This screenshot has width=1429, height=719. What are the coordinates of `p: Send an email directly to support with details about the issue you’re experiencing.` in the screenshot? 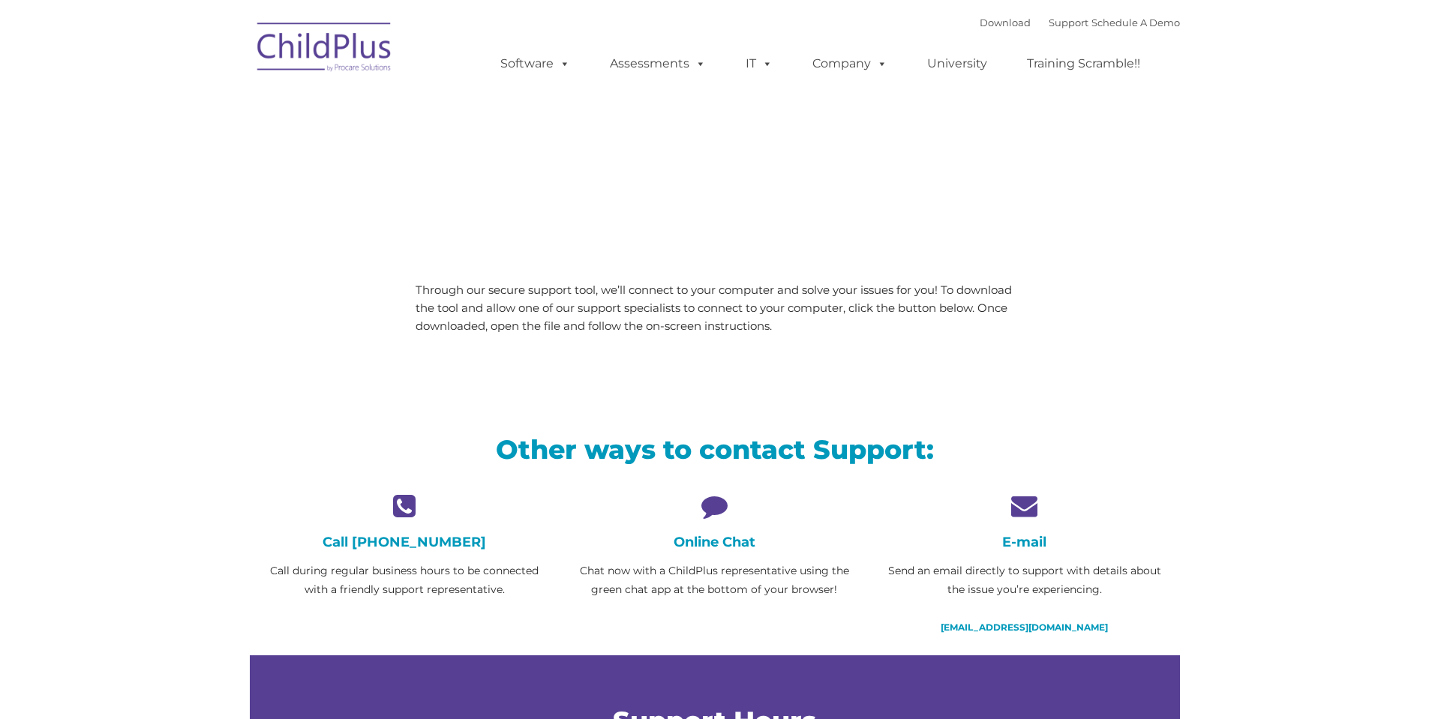 It's located at (1024, 580).